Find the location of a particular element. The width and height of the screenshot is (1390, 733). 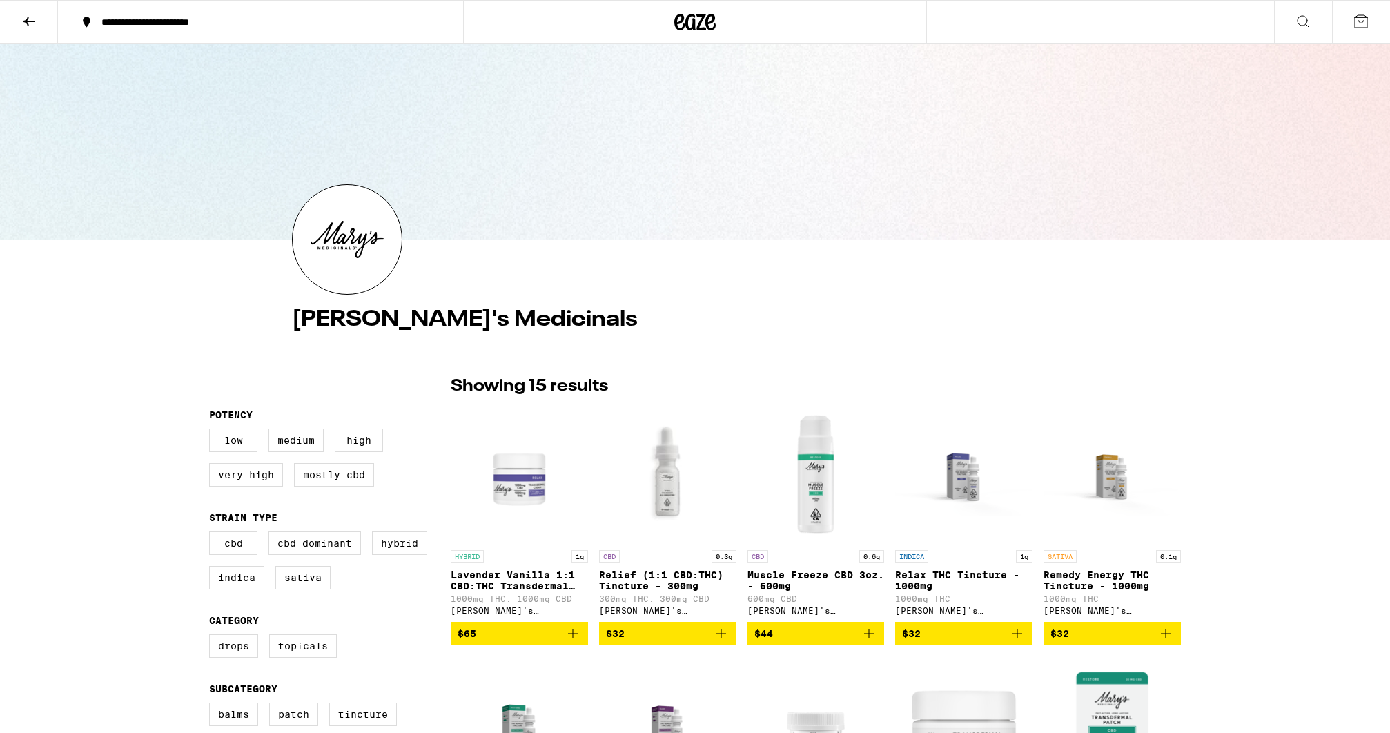

label: Indica is located at coordinates (237, 578).